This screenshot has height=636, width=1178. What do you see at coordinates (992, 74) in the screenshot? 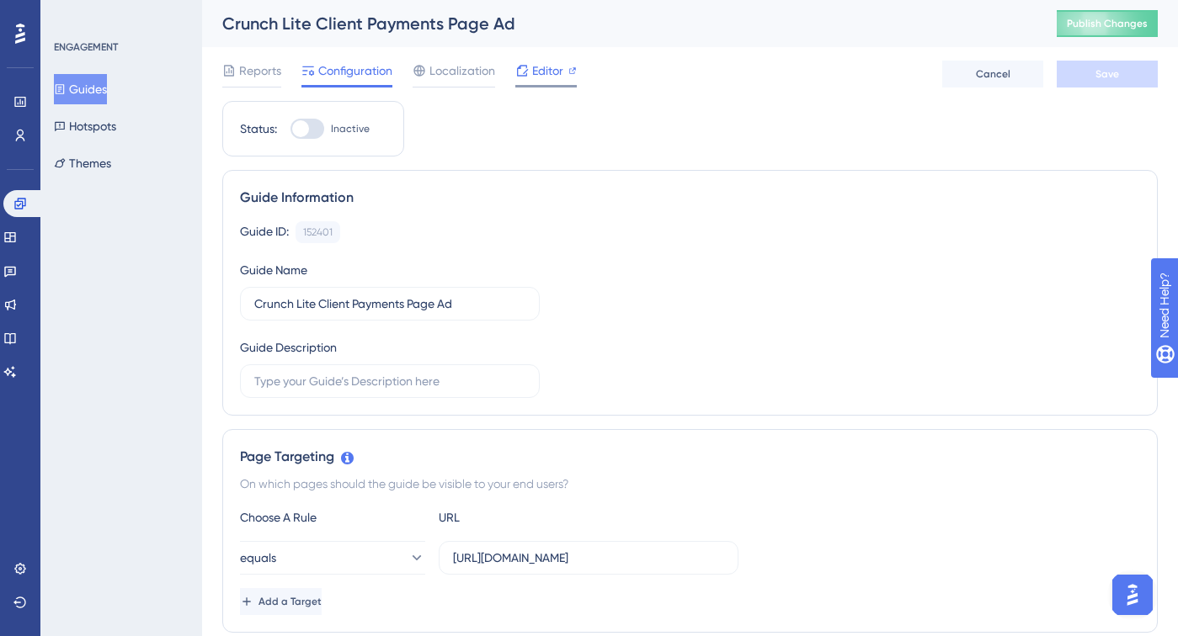
I see `button: Cancel` at bounding box center [992, 74].